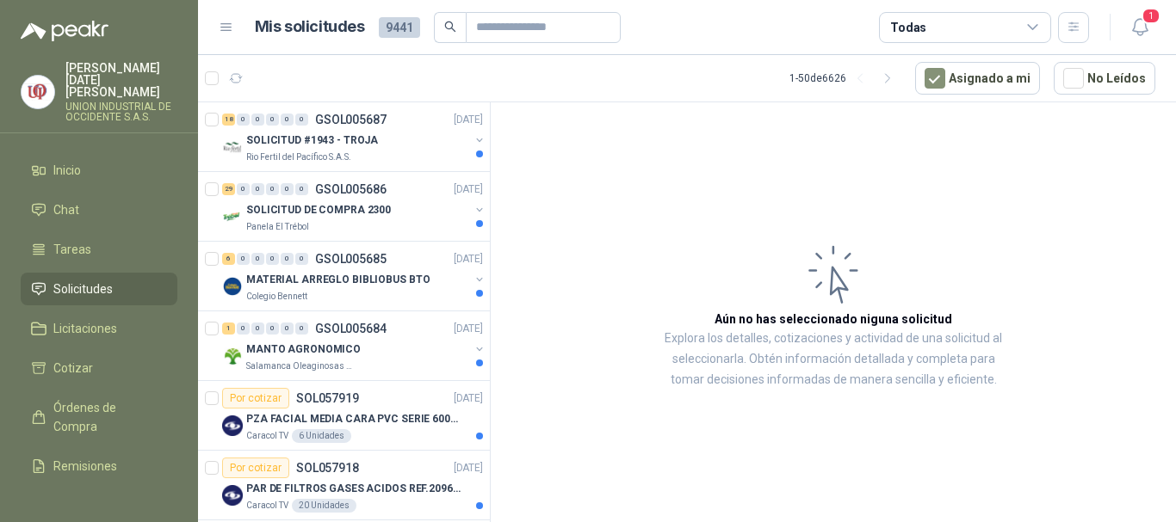 Image resolution: width=1176 pixels, height=522 pixels. I want to click on span: Chat, so click(66, 210).